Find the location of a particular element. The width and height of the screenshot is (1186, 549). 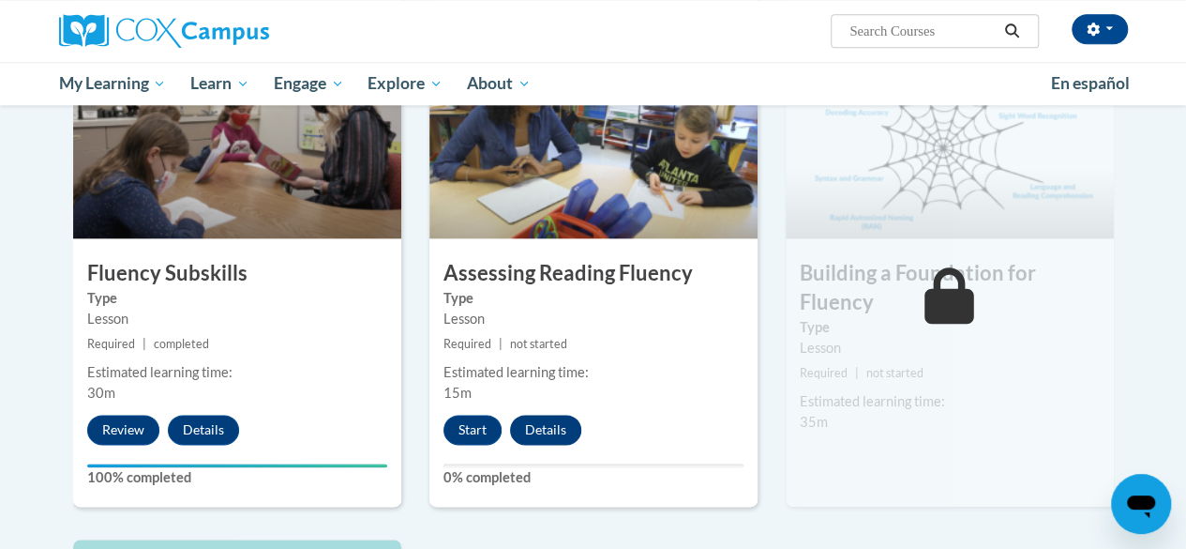

span: Explore is located at coordinates (405, 83).